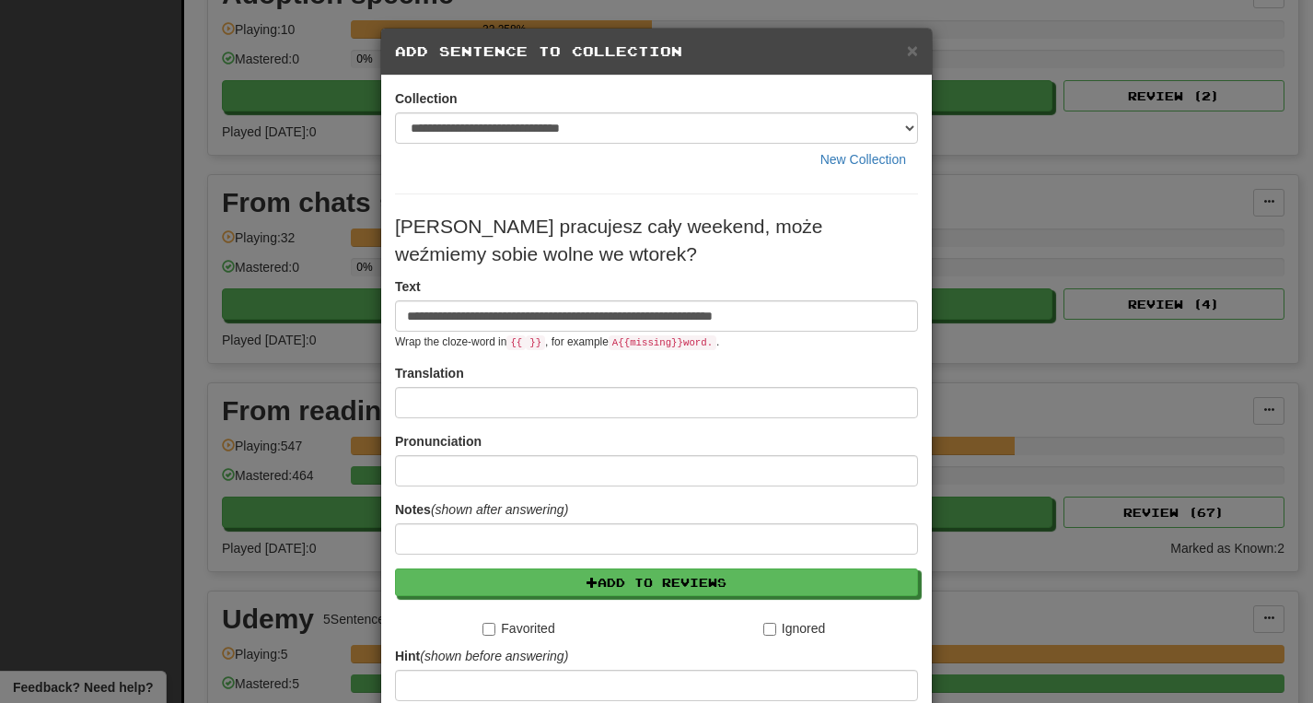  What do you see at coordinates (662, 343) in the screenshot?
I see `code: A {{ missing }} word.` at bounding box center [662, 343].